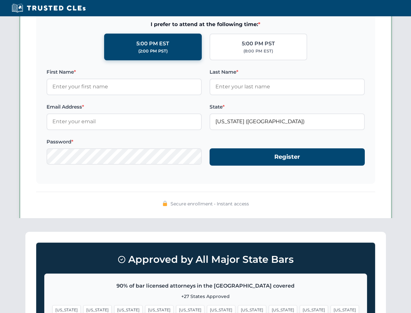 This screenshot has width=411, height=313. What do you see at coordinates (287, 122) in the screenshot?
I see `input: Florida (FL)` at bounding box center [287, 122].